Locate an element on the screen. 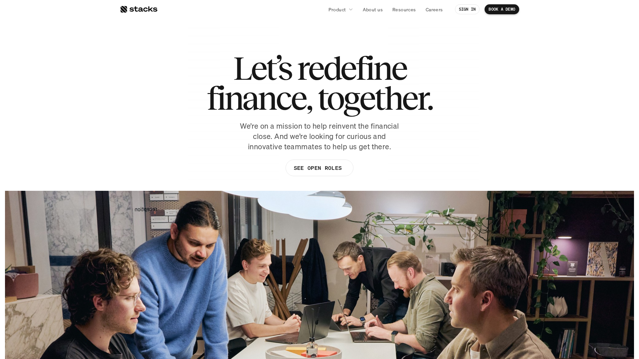 The image size is (639, 359). a: SEE OPEN ROLES is located at coordinates (319, 168).